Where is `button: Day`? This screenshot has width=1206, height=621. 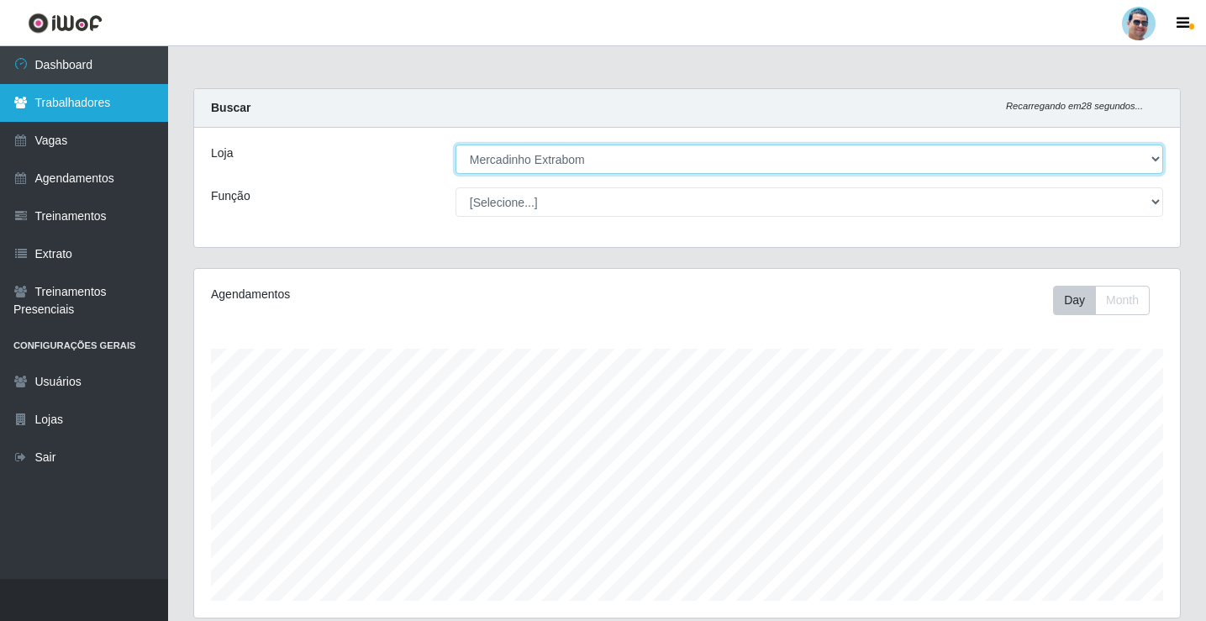 button: Day is located at coordinates (1074, 300).